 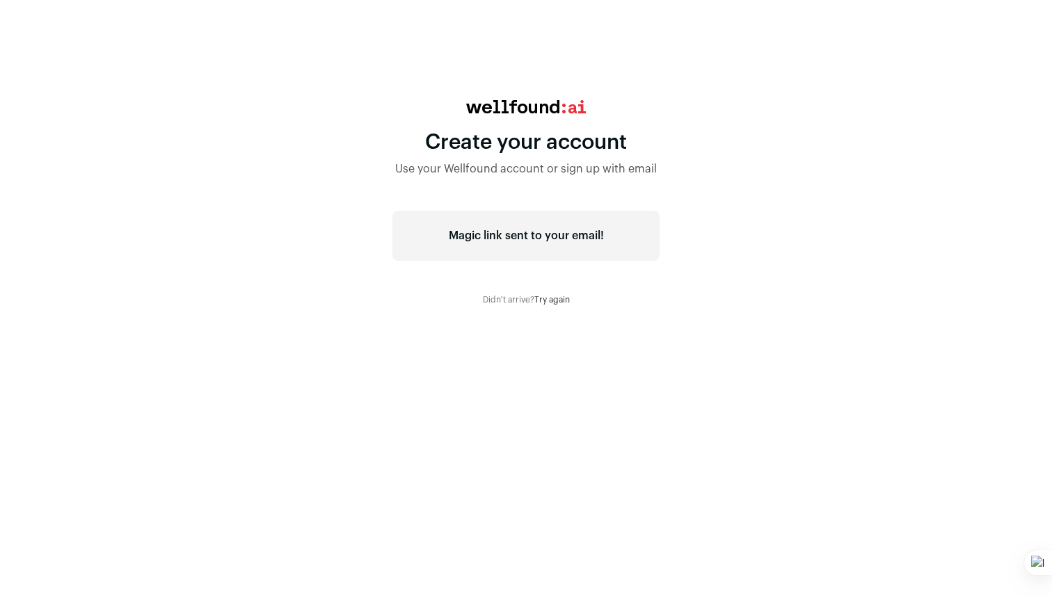 What do you see at coordinates (552, 300) in the screenshot?
I see `a: Try again` at bounding box center [552, 300].